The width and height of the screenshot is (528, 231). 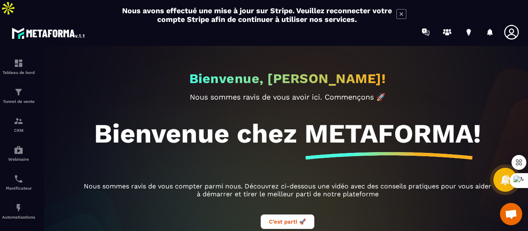 I want to click on p: Automatisations, so click(x=19, y=217).